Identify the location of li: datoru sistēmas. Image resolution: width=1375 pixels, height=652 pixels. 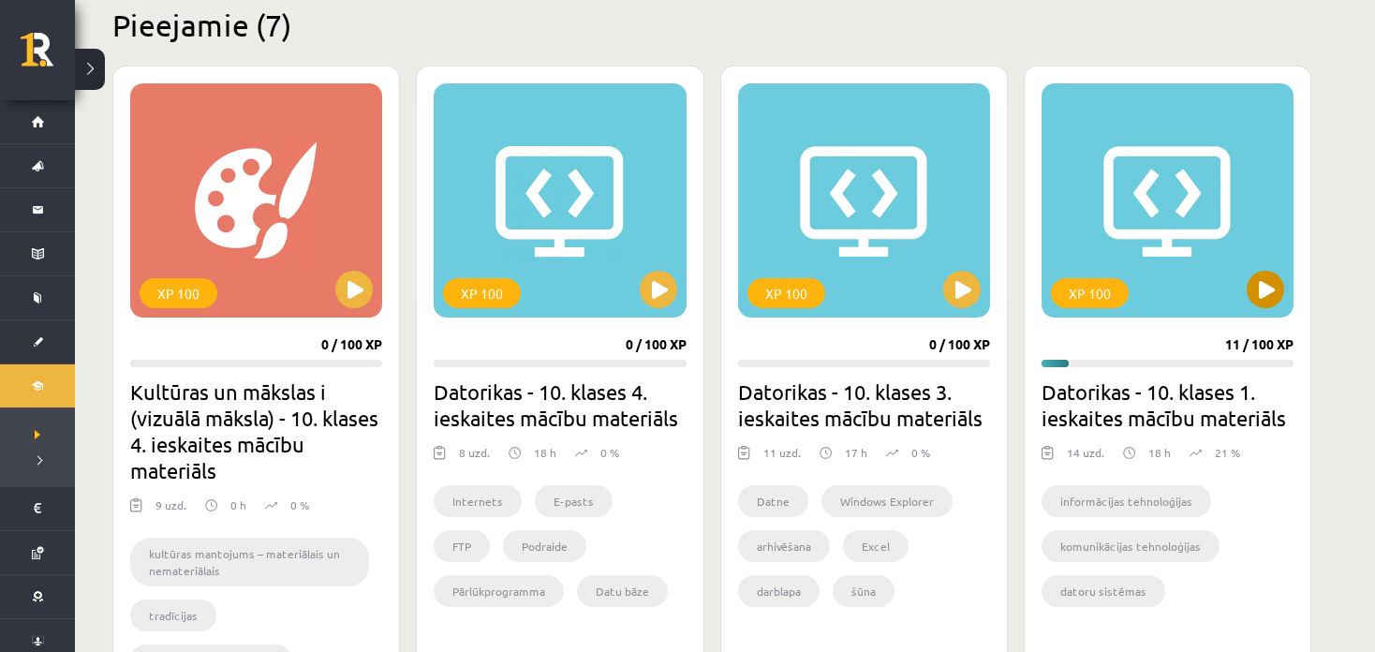
(1103, 591).